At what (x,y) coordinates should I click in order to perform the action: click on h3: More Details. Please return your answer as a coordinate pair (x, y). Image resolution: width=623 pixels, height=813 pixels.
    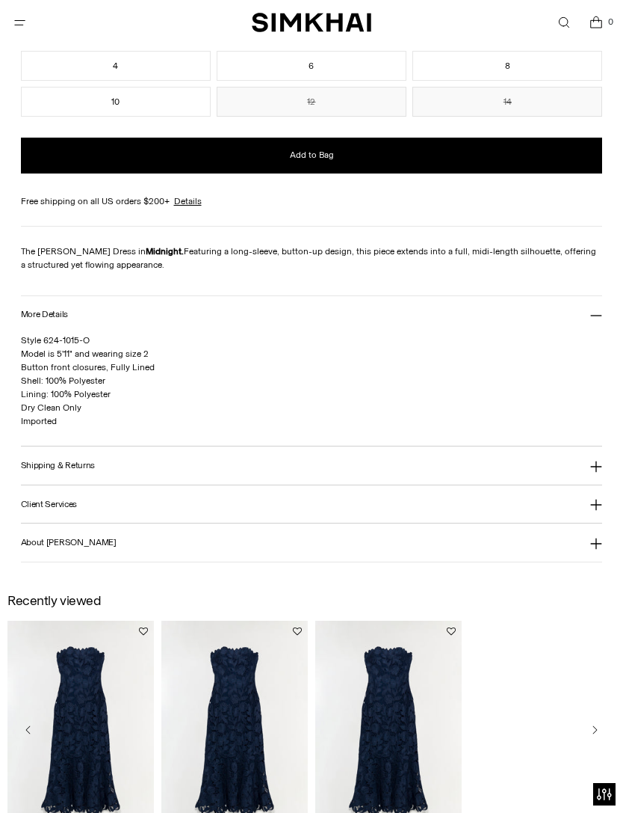
    Looking at the image, I should click on (44, 314).